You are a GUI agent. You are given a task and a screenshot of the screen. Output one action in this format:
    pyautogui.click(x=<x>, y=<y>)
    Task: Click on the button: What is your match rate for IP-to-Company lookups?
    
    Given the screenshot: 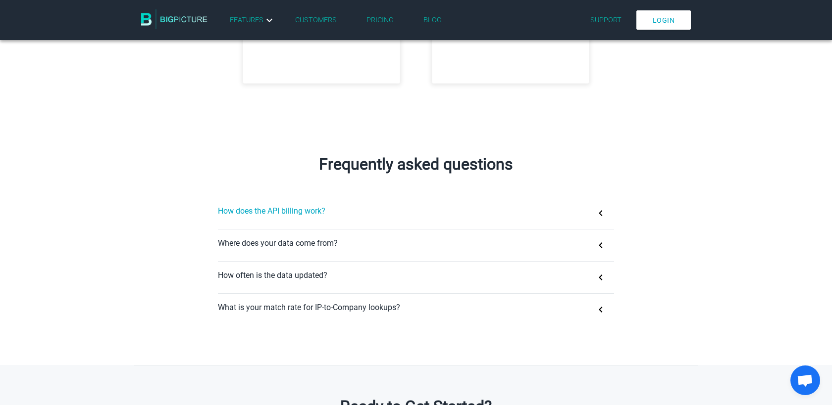 What is the action you would take?
    pyautogui.click(x=416, y=310)
    